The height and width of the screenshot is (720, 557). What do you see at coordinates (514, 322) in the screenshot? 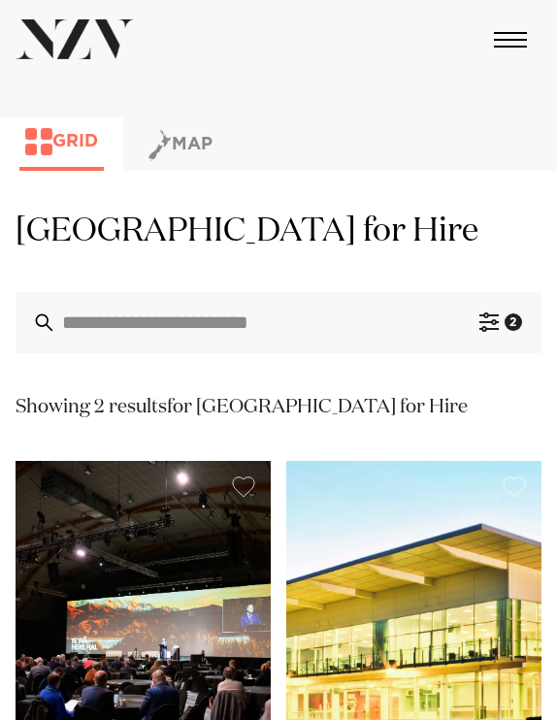
I see `div: 2` at bounding box center [514, 322].